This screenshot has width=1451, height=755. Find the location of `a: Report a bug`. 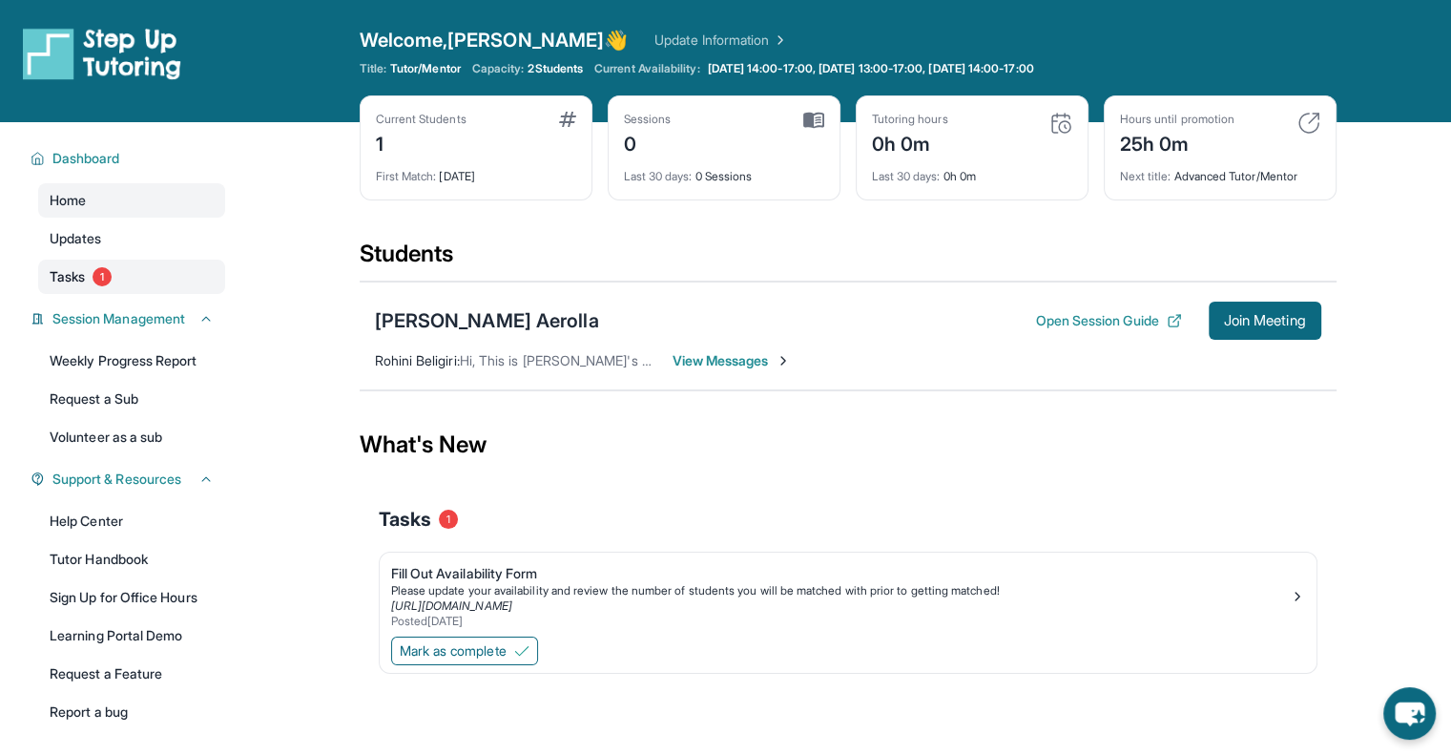

a: Report a bug is located at coordinates (132, 712).